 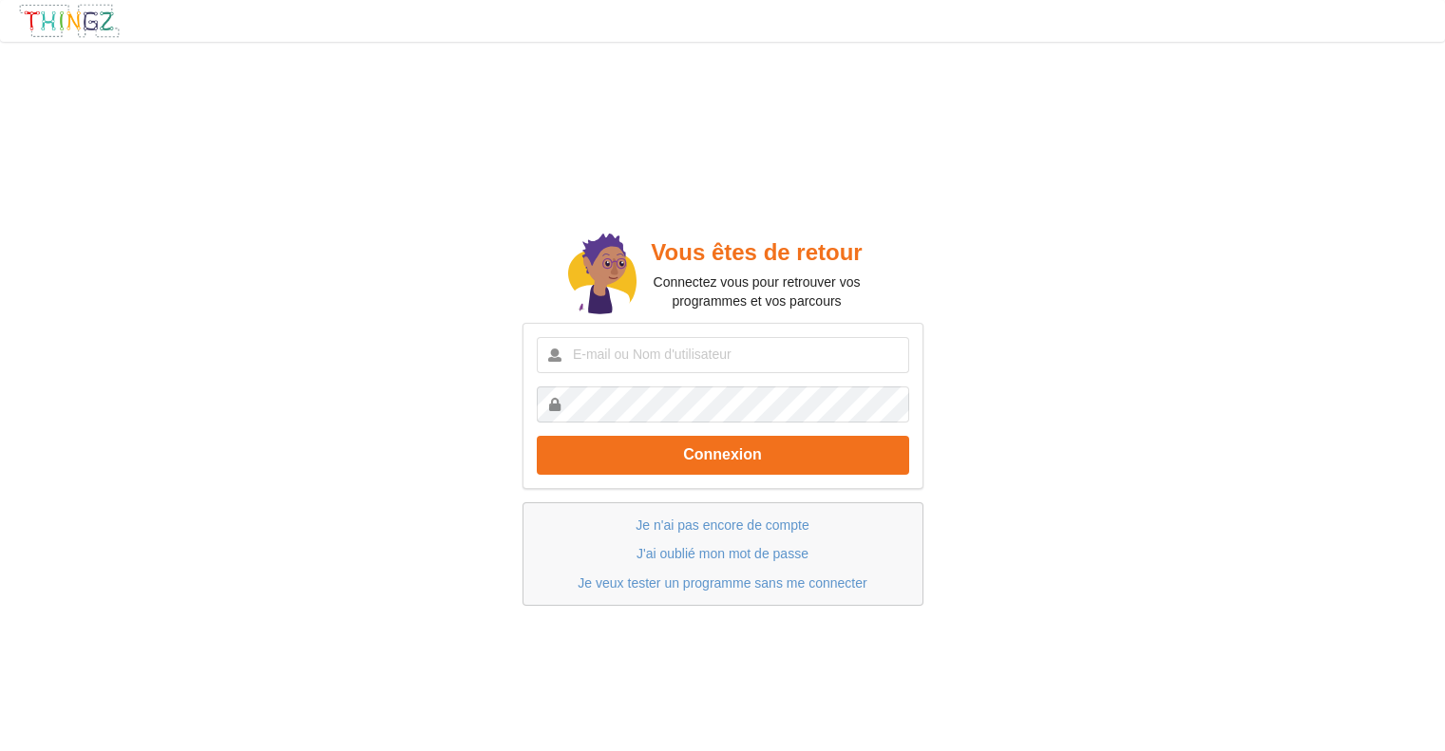 What do you see at coordinates (723, 355) in the screenshot?
I see `input: E-mail ou Nom d'utilisateur` at bounding box center [723, 355].